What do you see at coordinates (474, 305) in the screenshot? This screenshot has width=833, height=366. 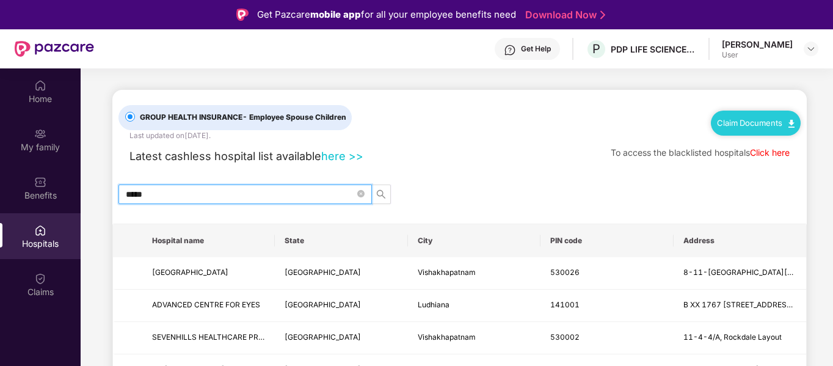 I see `td: Ludhiana` at bounding box center [474, 305].